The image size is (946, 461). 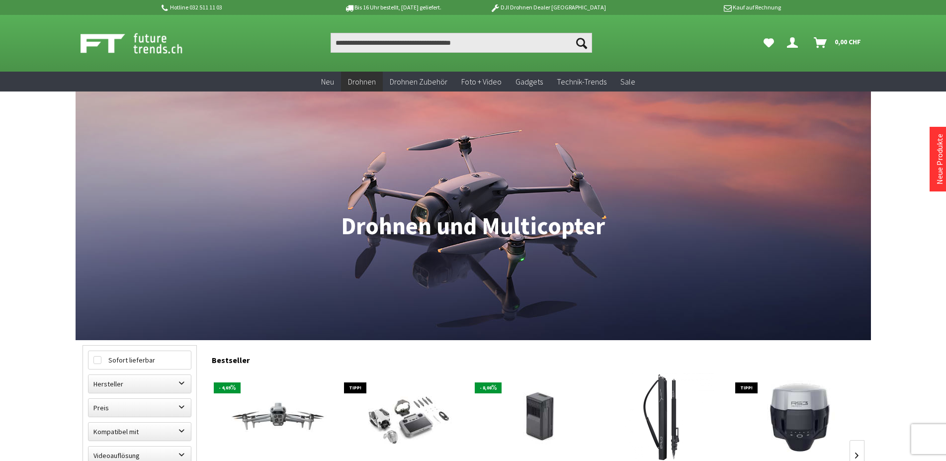 What do you see at coordinates (582, 82) in the screenshot?
I see `a: Technik-Trends` at bounding box center [582, 82].